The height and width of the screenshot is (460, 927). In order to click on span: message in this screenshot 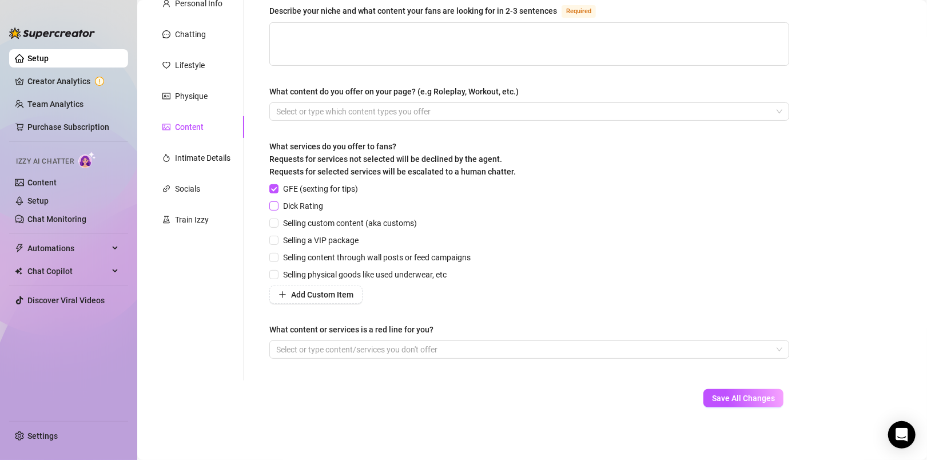, I will do `click(166, 34)`.